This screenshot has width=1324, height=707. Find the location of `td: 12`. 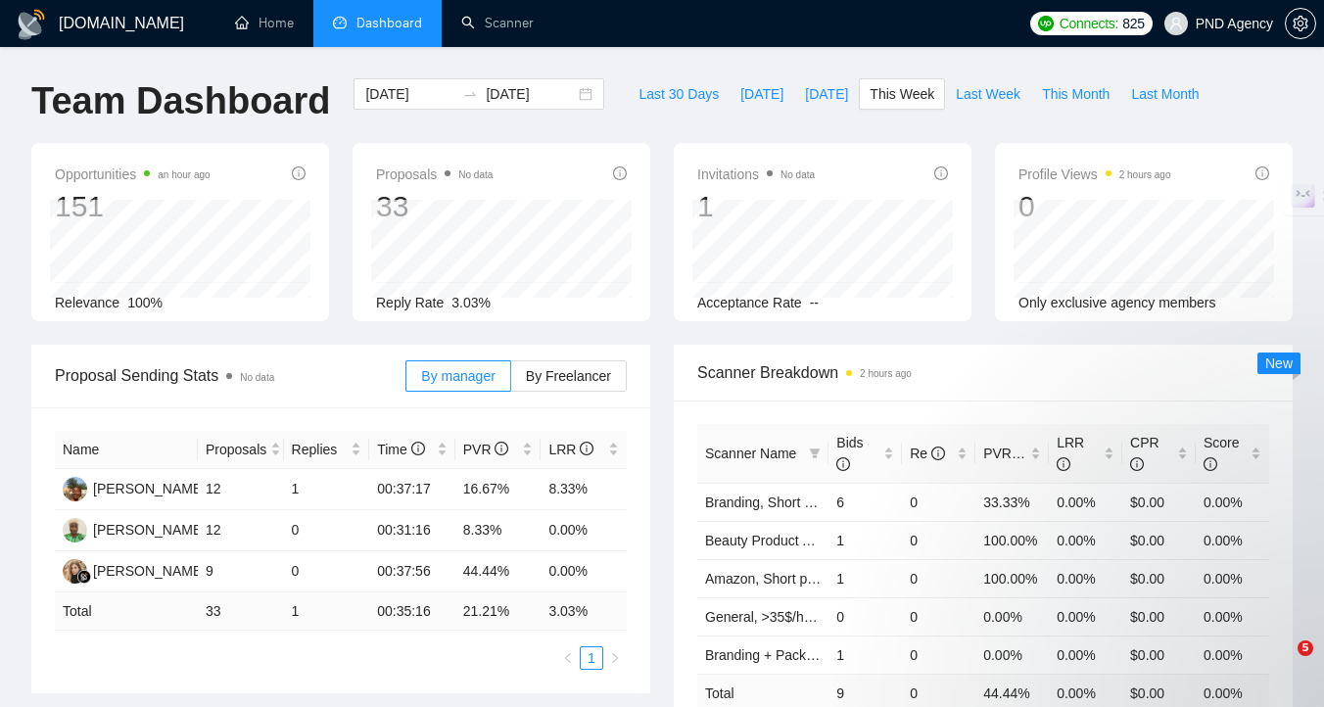

td: 12 is located at coordinates (241, 490).